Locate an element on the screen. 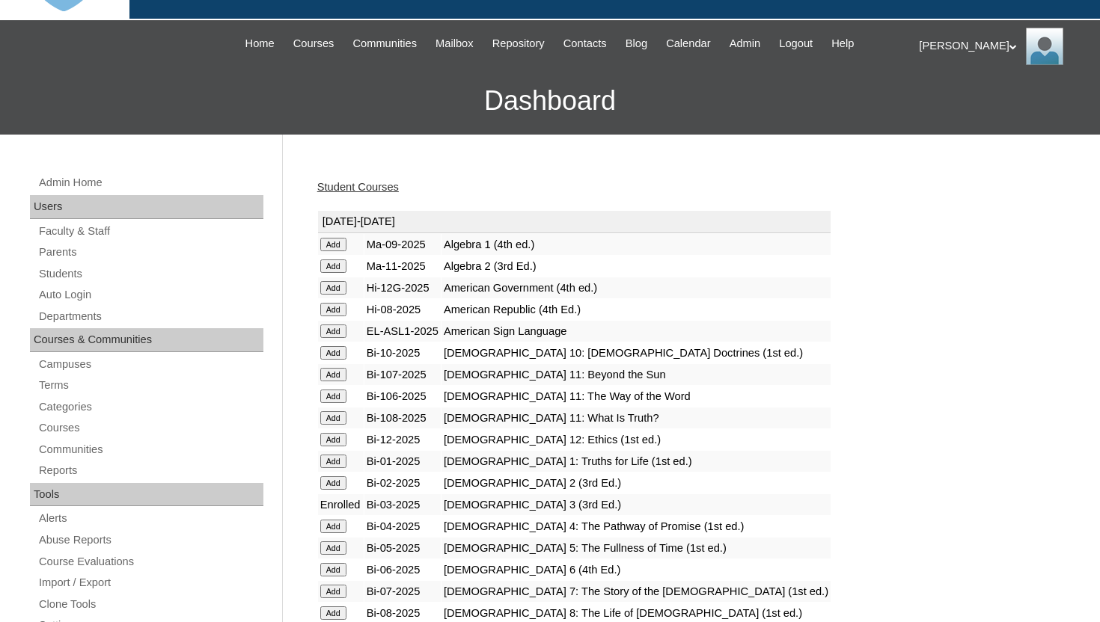 The height and width of the screenshot is (622, 1100). a: Terms is located at coordinates (150, 385).